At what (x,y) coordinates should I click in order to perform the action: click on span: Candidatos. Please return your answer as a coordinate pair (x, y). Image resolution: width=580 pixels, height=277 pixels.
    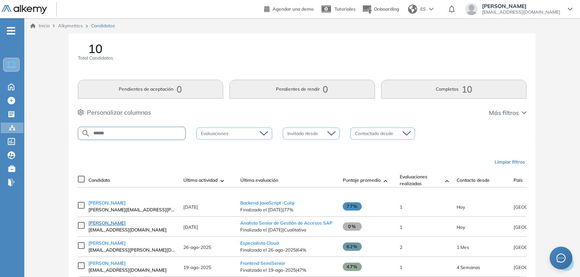
    Looking at the image, I should click on (103, 26).